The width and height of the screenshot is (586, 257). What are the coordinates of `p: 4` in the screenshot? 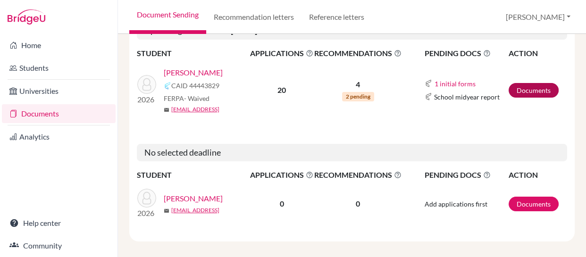 It's located at (357, 84).